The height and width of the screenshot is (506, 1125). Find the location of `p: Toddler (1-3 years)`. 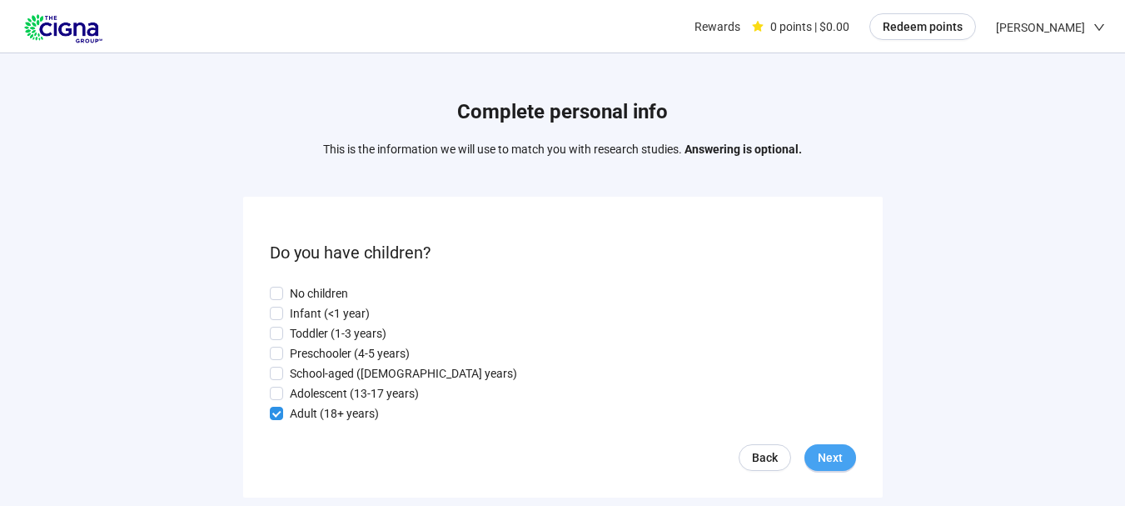

p: Toddler (1-3 years) is located at coordinates (338, 333).